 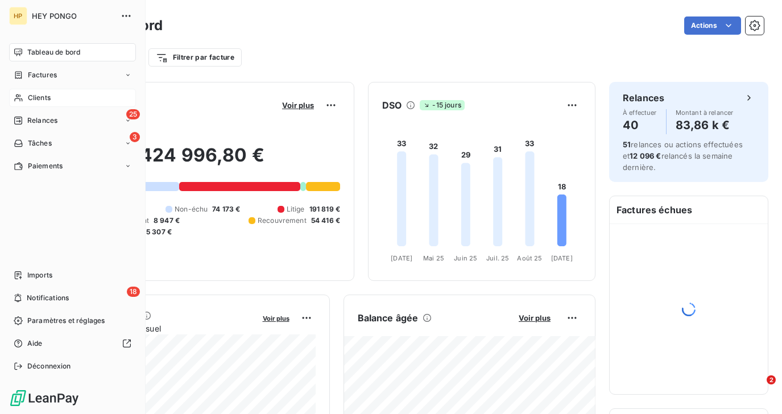 What do you see at coordinates (195, 57) in the screenshot?
I see `button: Filtrer par facture` at bounding box center [195, 57].